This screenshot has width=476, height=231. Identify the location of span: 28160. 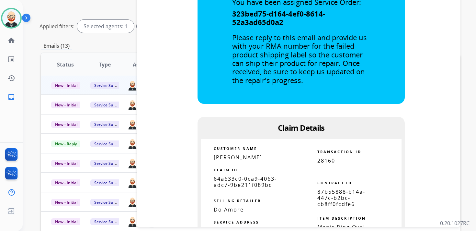
(326, 160).